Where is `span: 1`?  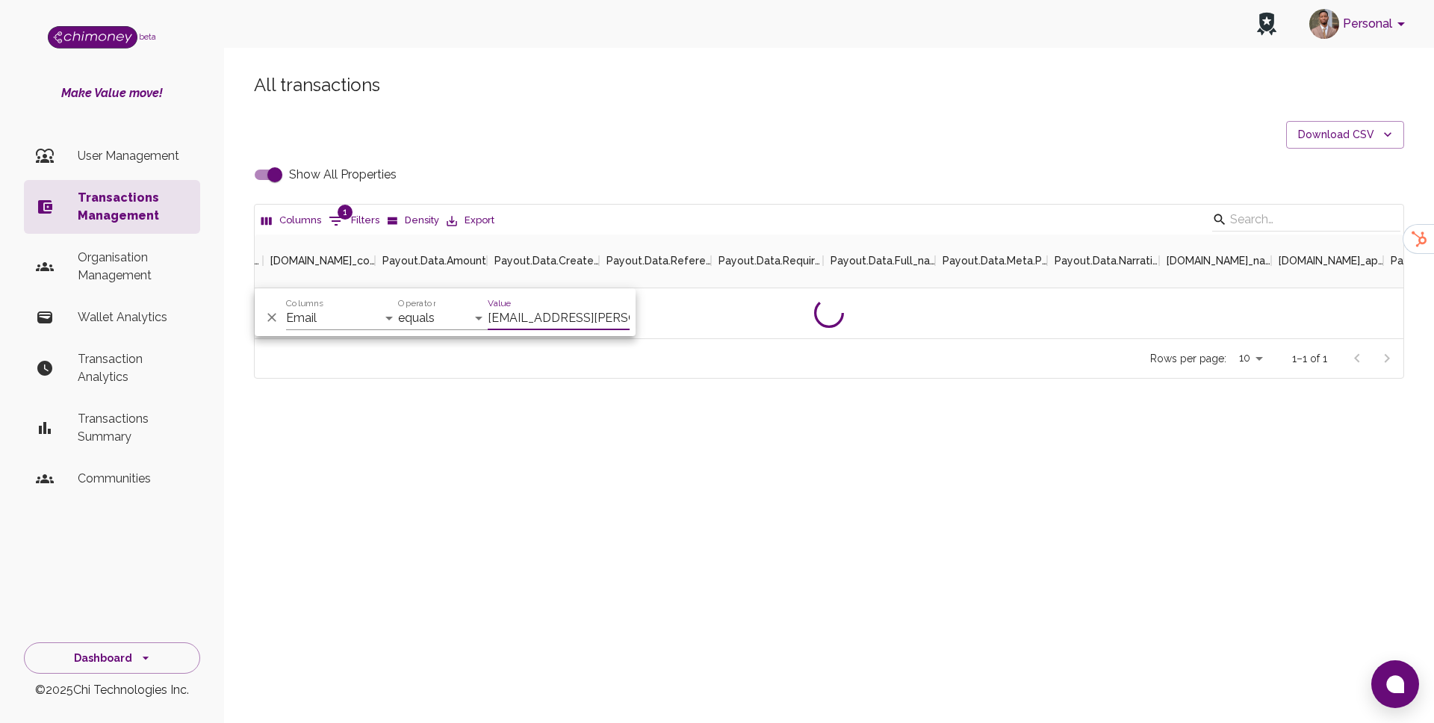 span: 1 is located at coordinates (345, 212).